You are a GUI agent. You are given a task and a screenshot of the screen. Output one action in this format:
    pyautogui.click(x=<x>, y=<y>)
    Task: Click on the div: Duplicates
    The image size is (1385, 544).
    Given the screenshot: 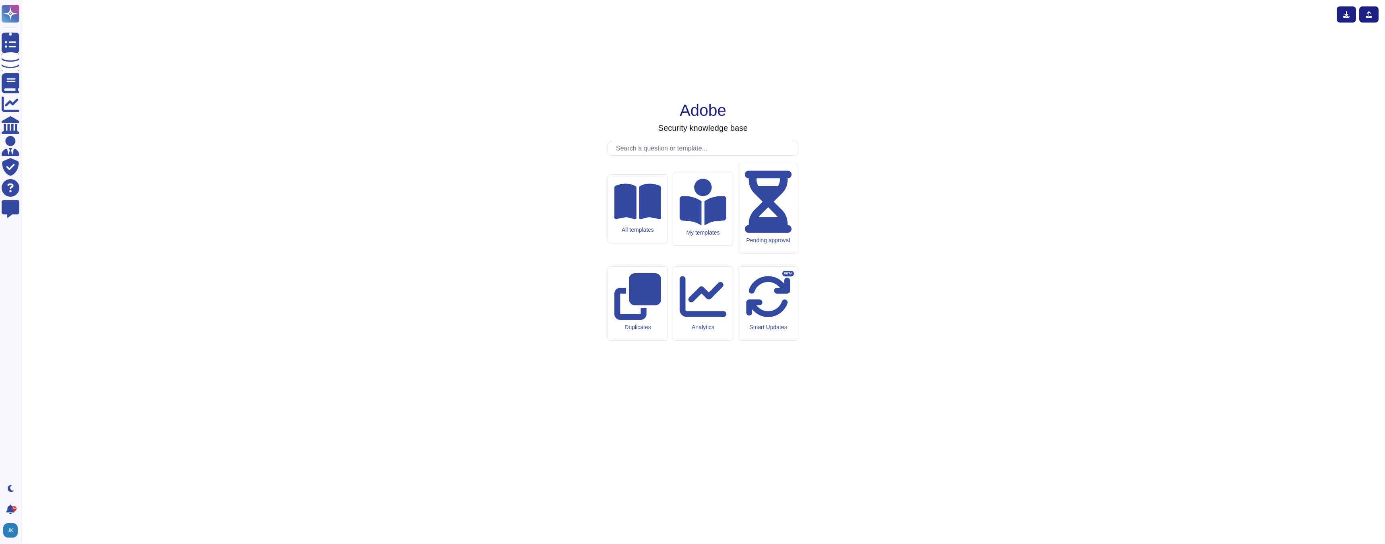 What is the action you would take?
    pyautogui.click(x=638, y=327)
    